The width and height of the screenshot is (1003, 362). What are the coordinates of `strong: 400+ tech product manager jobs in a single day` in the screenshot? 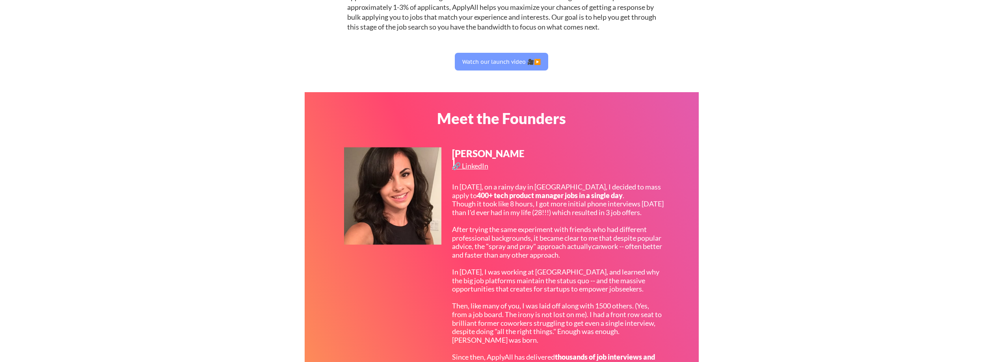 It's located at (550, 196).